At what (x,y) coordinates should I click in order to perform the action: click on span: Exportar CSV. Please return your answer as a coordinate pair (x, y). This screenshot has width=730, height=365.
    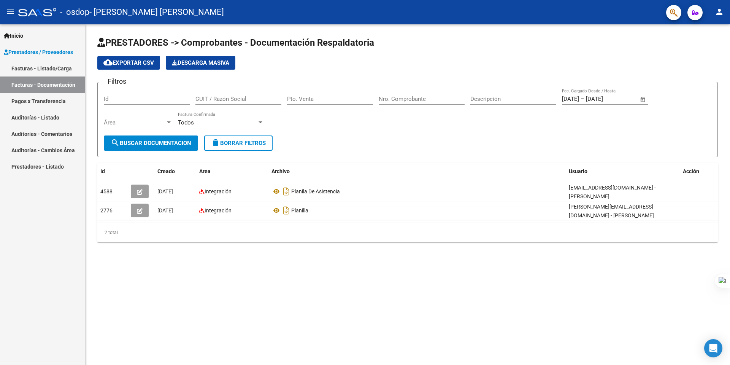
    Looking at the image, I should click on (129, 63).